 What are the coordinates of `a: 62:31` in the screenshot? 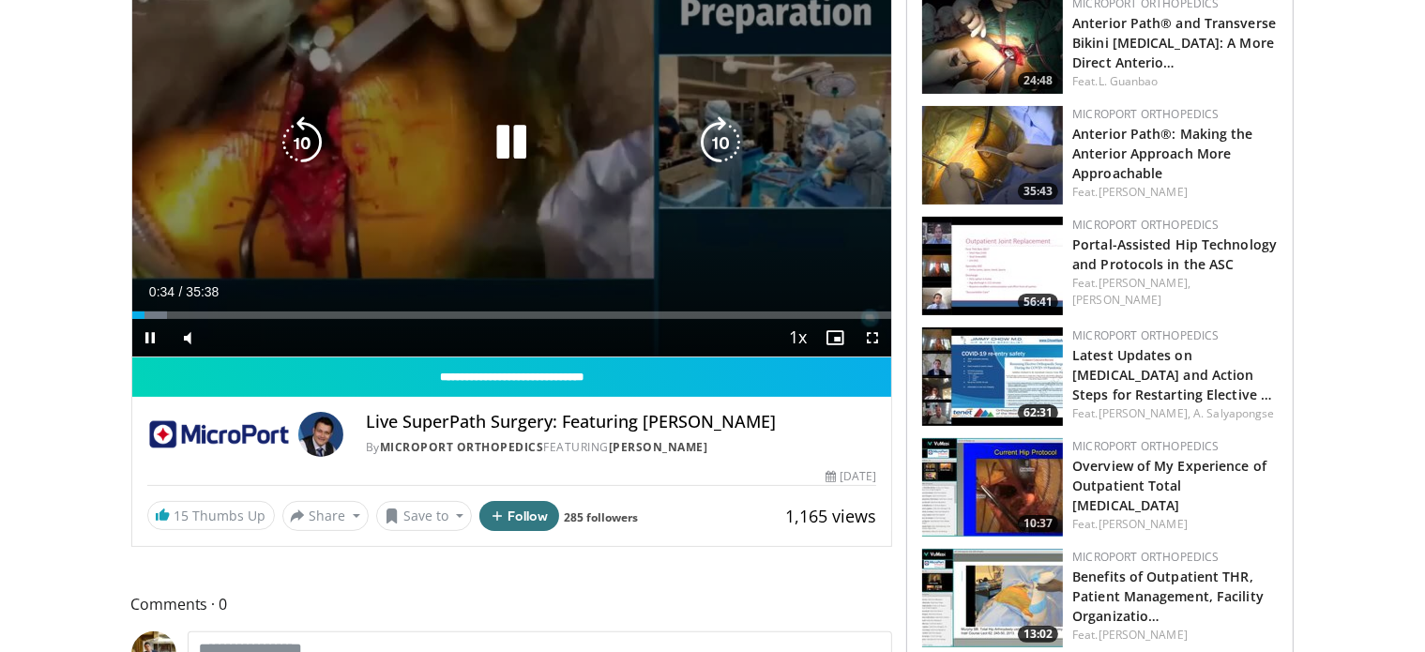 It's located at (993, 376).